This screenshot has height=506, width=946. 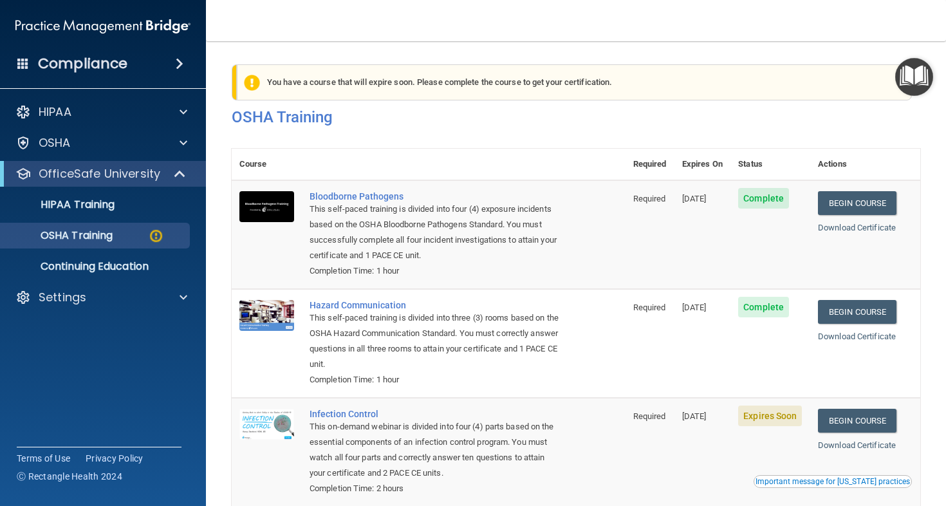 What do you see at coordinates (61, 236) in the screenshot?
I see `p: OSHA Training` at bounding box center [61, 236].